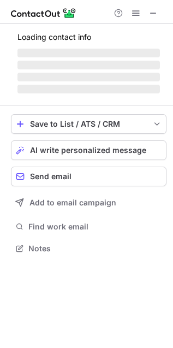 Image resolution: width=173 pixels, height=348 pixels. Describe the element at coordinates (88, 150) in the screenshot. I see `span: AI write personalized message` at that location.